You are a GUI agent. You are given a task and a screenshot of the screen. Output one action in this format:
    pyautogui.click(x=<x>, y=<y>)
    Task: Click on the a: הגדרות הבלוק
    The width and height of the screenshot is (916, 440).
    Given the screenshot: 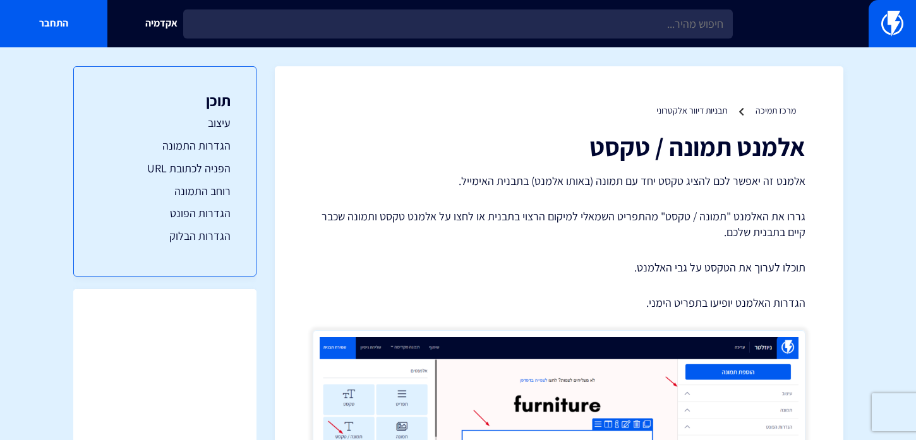 What is the action you would take?
    pyautogui.click(x=165, y=236)
    